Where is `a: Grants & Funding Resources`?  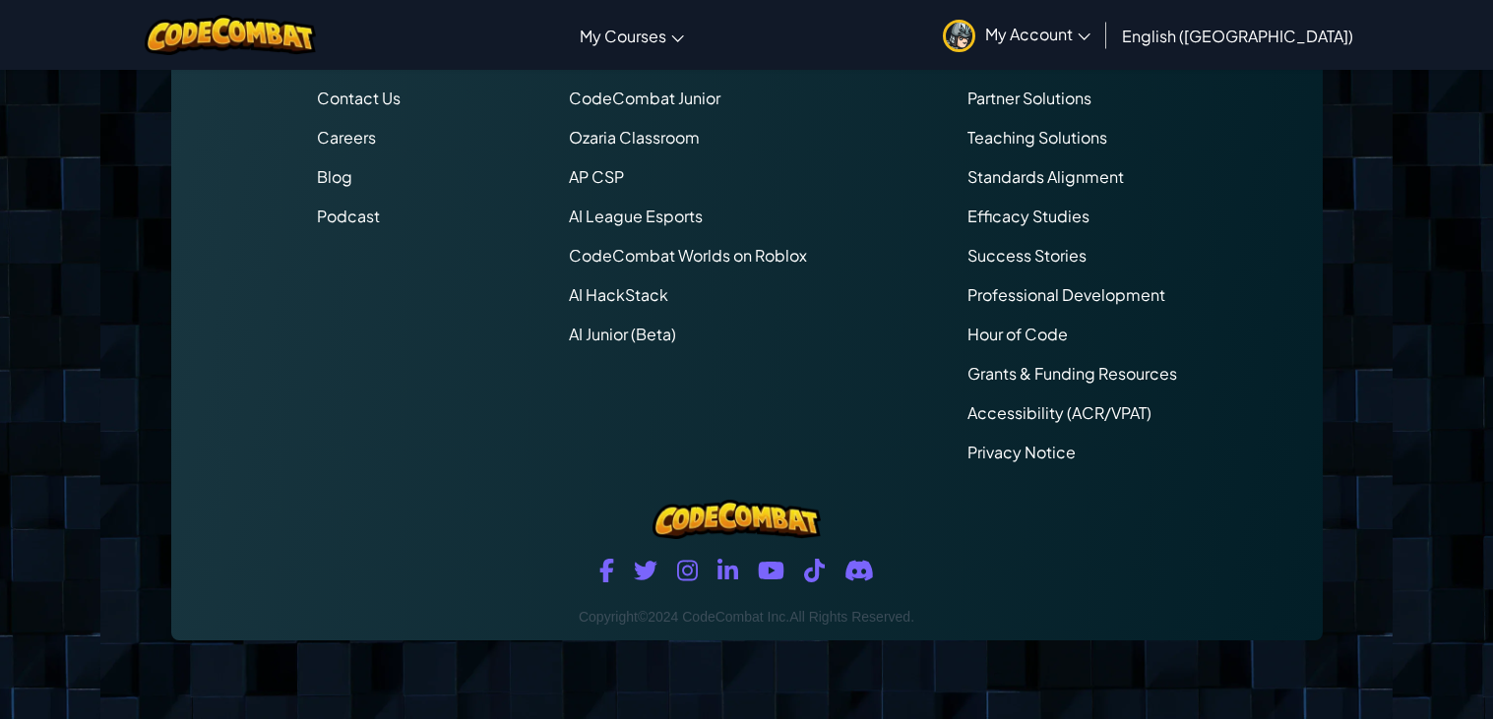 a: Grants & Funding Resources is located at coordinates (1072, 373).